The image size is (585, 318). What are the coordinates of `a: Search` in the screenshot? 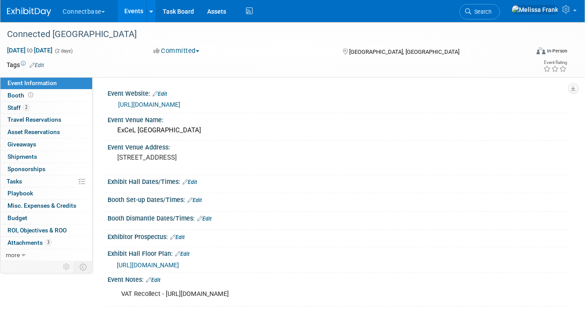 It's located at (480, 11).